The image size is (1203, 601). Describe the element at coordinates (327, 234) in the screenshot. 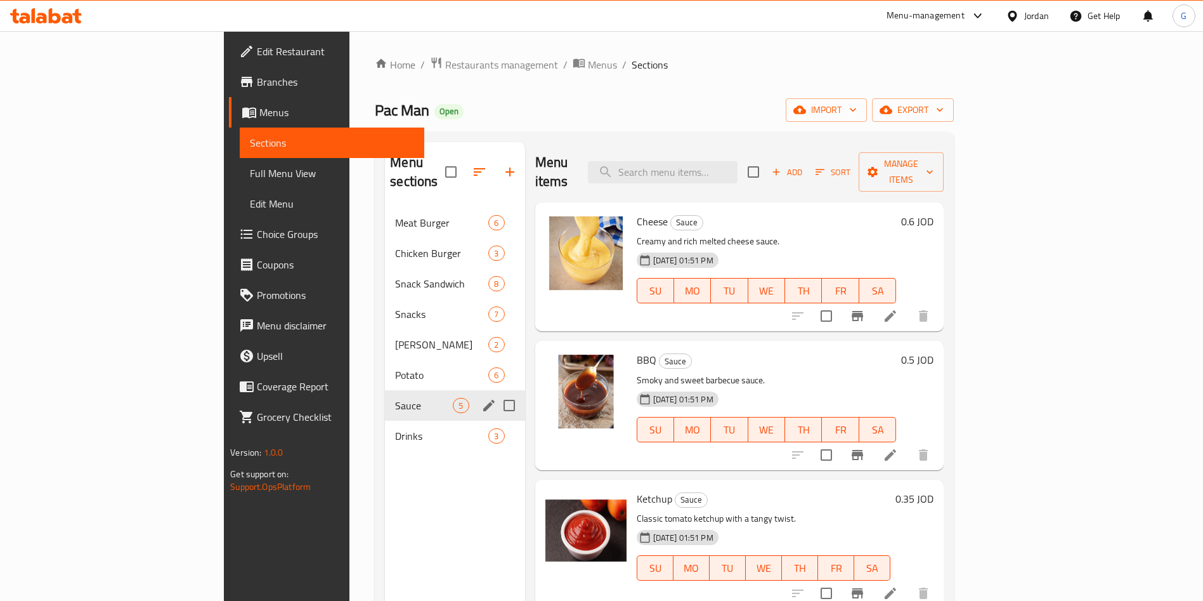

I see `a: Choice Groups` at that location.